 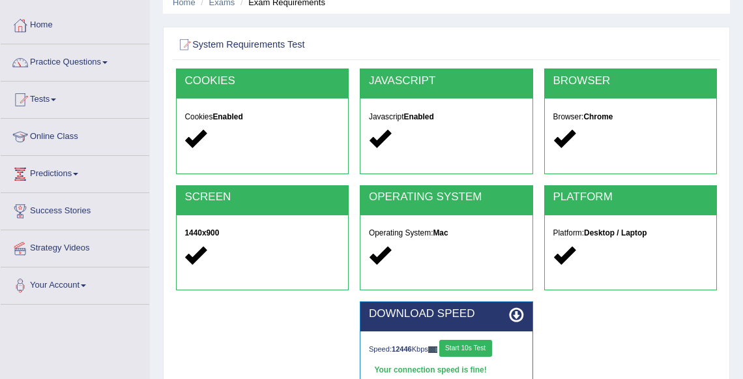 What do you see at coordinates (465, 348) in the screenshot?
I see `button: Start 10s Test` at bounding box center [465, 348].